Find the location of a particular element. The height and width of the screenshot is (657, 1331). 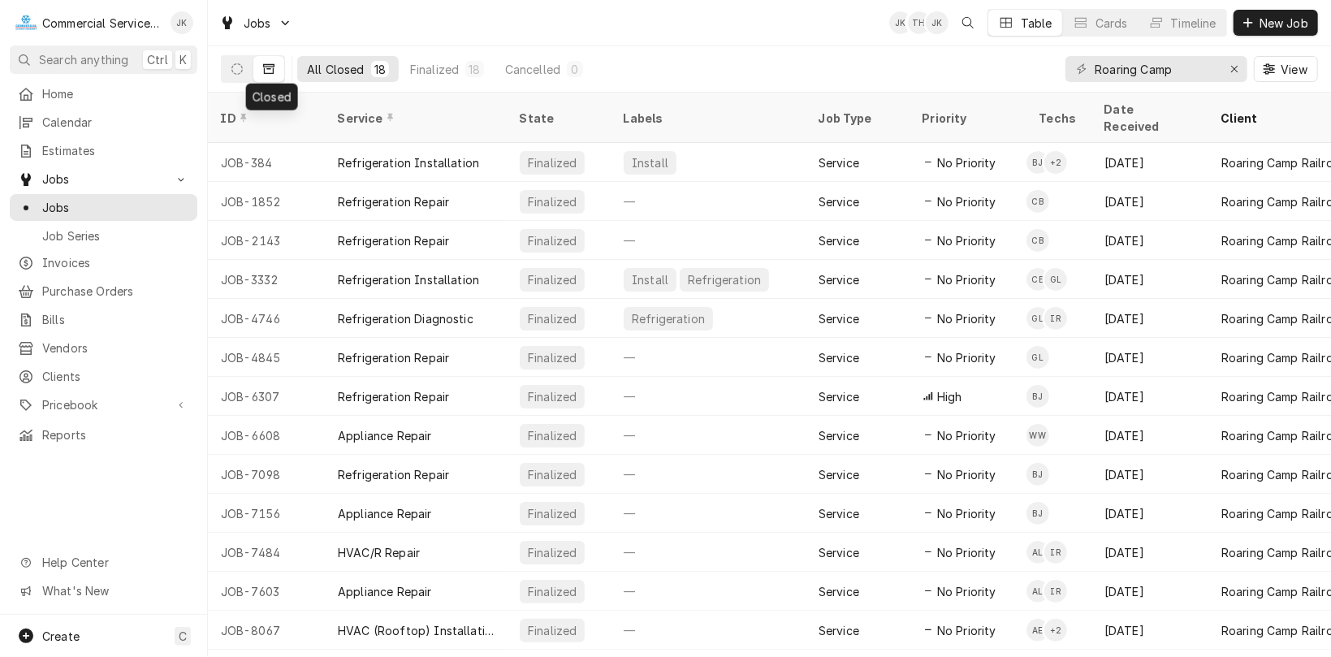

div: Adam Lucero's Avatar is located at coordinates (1038, 591).